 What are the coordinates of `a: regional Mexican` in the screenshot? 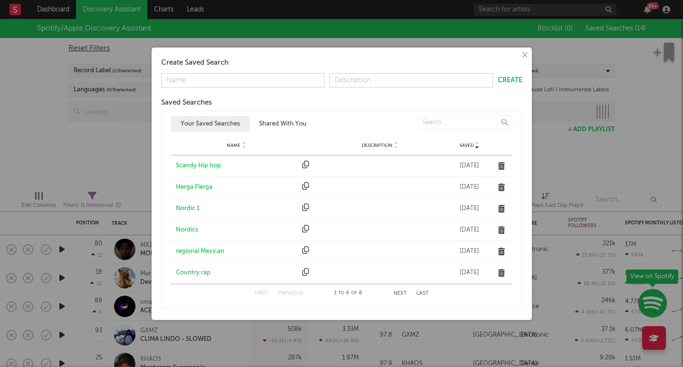 It's located at (237, 251).